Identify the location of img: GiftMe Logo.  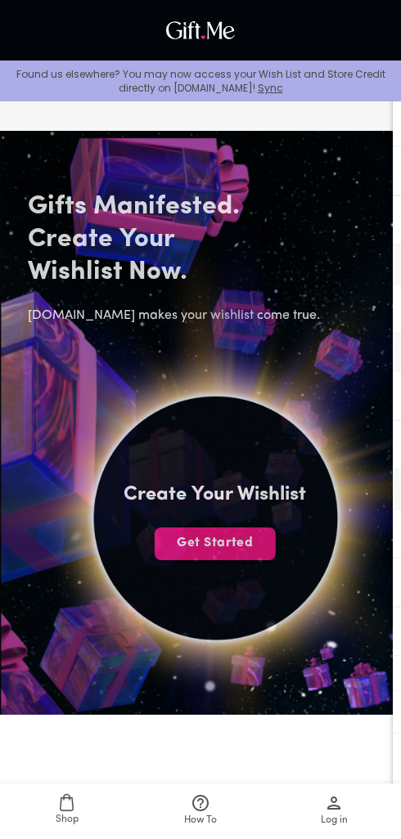
(200, 30).